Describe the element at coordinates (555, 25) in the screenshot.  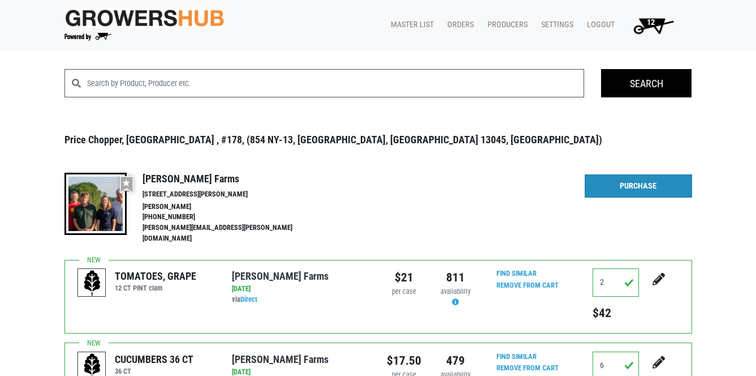
I see `a: Settings` at that location.